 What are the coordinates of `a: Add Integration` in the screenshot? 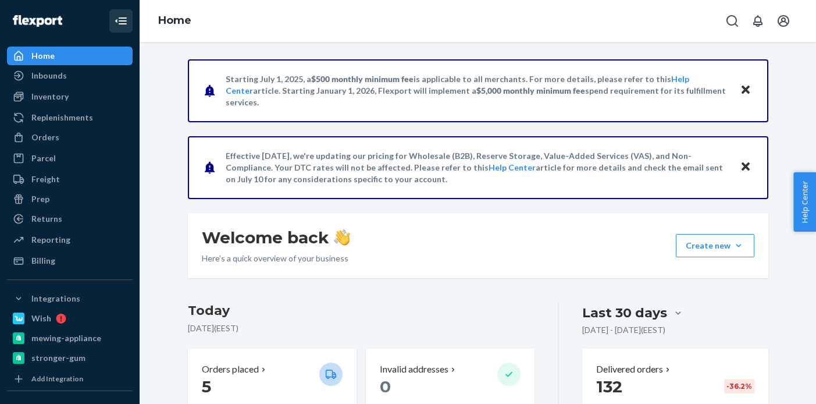 It's located at (70, 379).